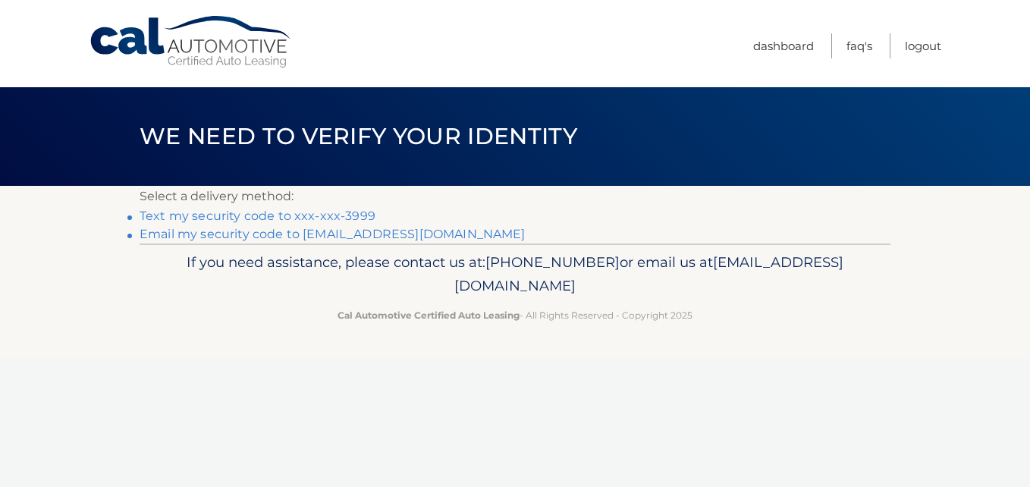  I want to click on p: - All Rights Reserved - Copyright 2025, so click(515, 315).